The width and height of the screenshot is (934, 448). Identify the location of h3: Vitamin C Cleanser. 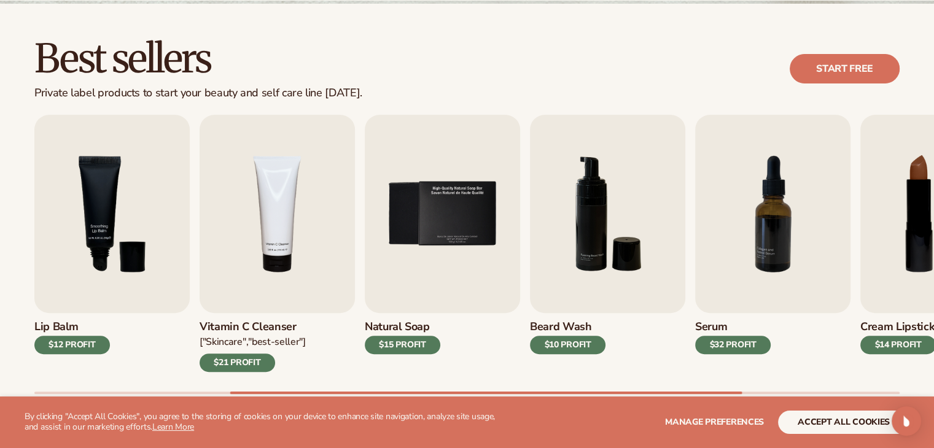
(252, 327).